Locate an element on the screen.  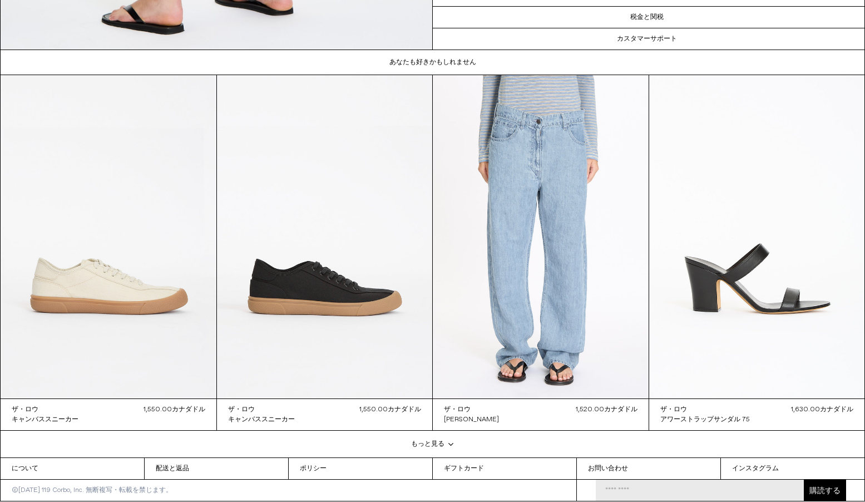
font: もっと見る is located at coordinates (428, 444).